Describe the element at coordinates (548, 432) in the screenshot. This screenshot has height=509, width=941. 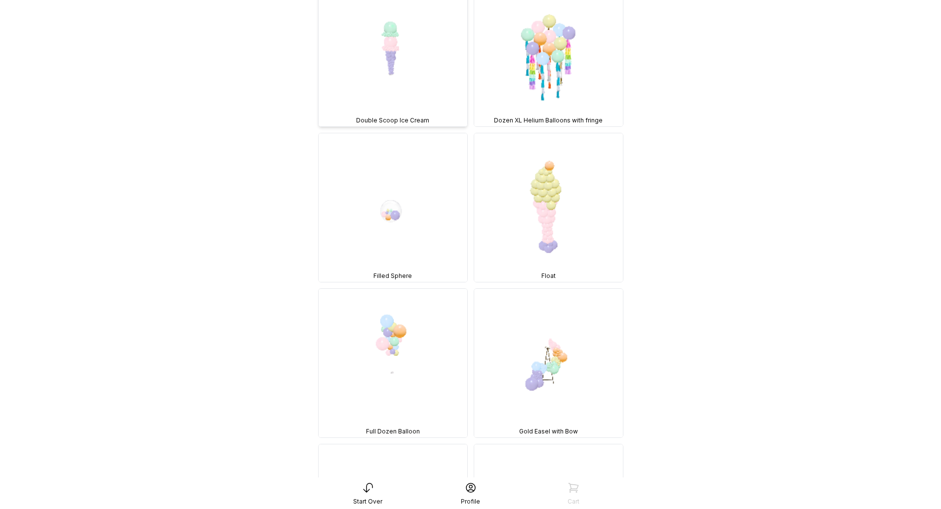
I see `span: Gold Easel with Bow` at that location.